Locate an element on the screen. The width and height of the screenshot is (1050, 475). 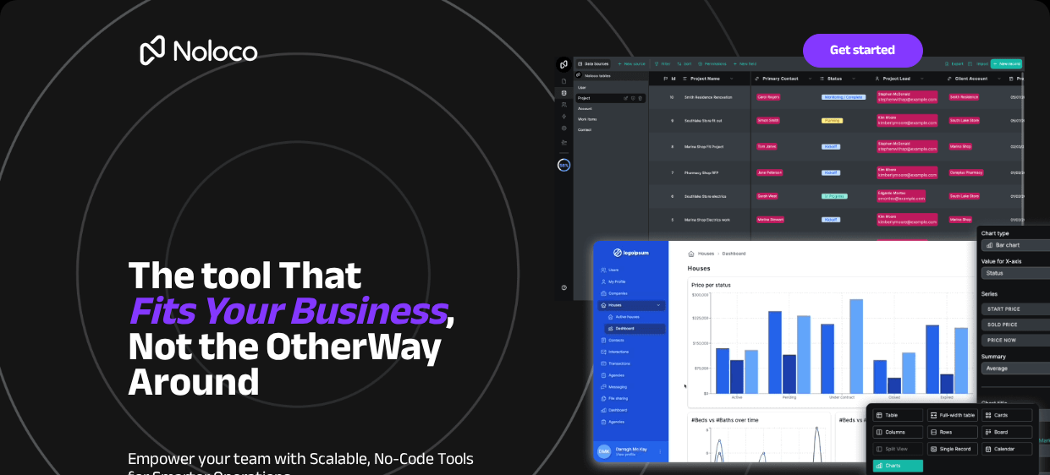
em: Fits is located at coordinates (161, 311).